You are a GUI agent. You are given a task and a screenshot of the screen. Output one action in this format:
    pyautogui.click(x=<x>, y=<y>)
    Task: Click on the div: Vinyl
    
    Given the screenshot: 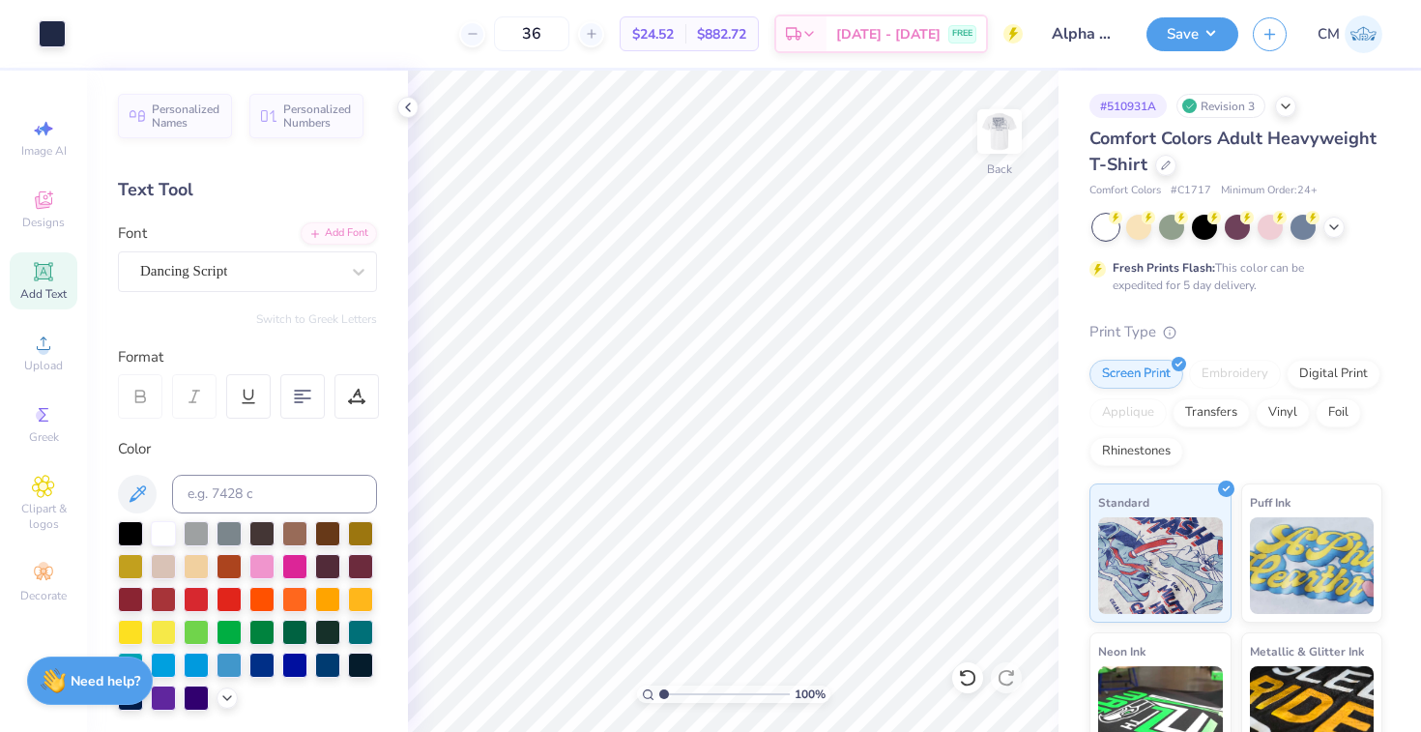 What is the action you would take?
    pyautogui.click(x=1283, y=413)
    